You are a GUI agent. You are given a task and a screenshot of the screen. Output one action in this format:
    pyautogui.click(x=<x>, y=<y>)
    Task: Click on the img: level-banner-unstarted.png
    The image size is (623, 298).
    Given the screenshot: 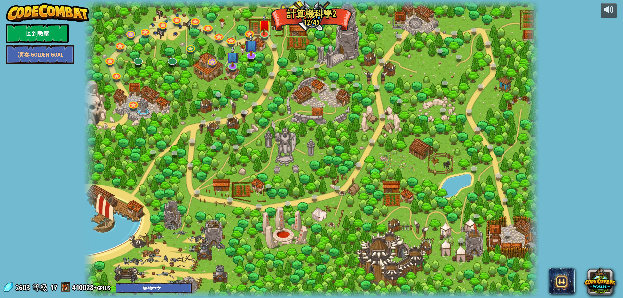 What is the action you would take?
    pyautogui.click(x=264, y=24)
    